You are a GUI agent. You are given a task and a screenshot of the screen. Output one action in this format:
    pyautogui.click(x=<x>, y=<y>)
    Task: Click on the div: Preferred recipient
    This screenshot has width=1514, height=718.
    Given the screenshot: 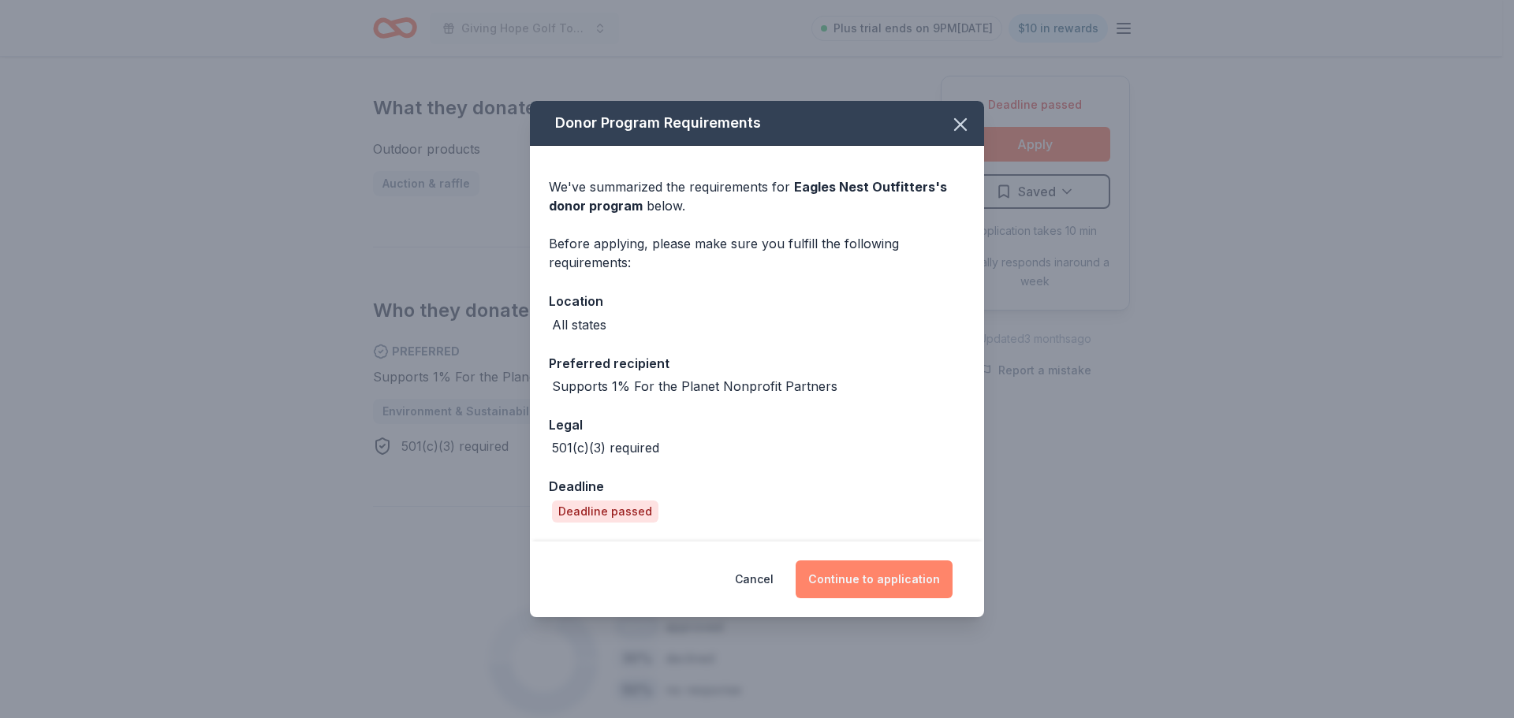 What is the action you would take?
    pyautogui.click(x=757, y=364)
    